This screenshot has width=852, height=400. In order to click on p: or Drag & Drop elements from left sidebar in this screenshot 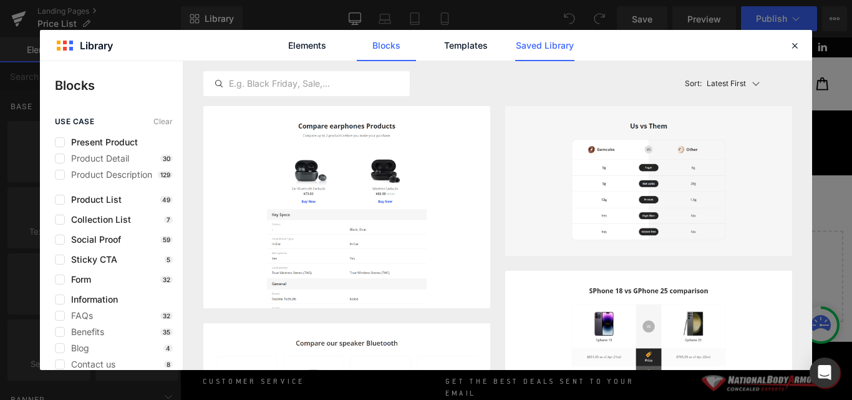, I will do `click(377, 286)`.